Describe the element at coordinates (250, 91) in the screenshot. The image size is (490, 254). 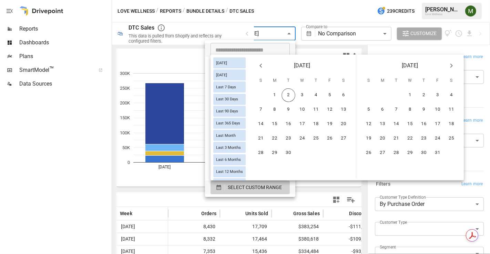
I see `li: Last 30 Days` at that location.